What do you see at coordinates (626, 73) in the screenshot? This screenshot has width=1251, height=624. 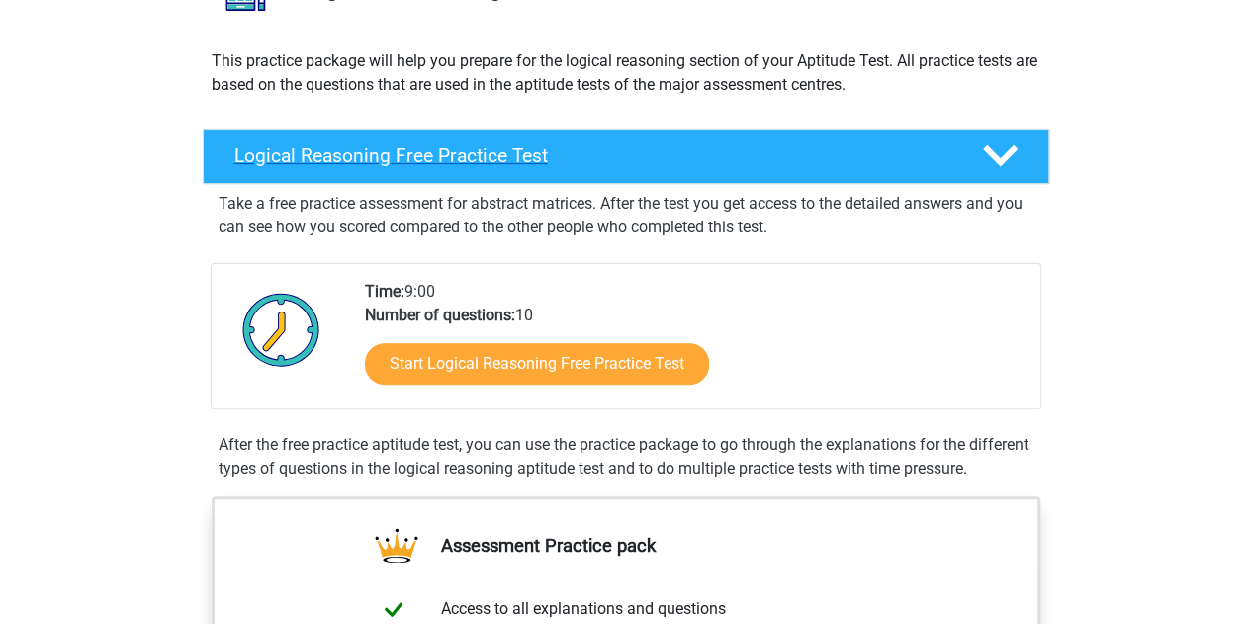 I see `p: This practice package will help you prepare for the logical reasoning section of your Aptitude Te...` at bounding box center [626, 73].